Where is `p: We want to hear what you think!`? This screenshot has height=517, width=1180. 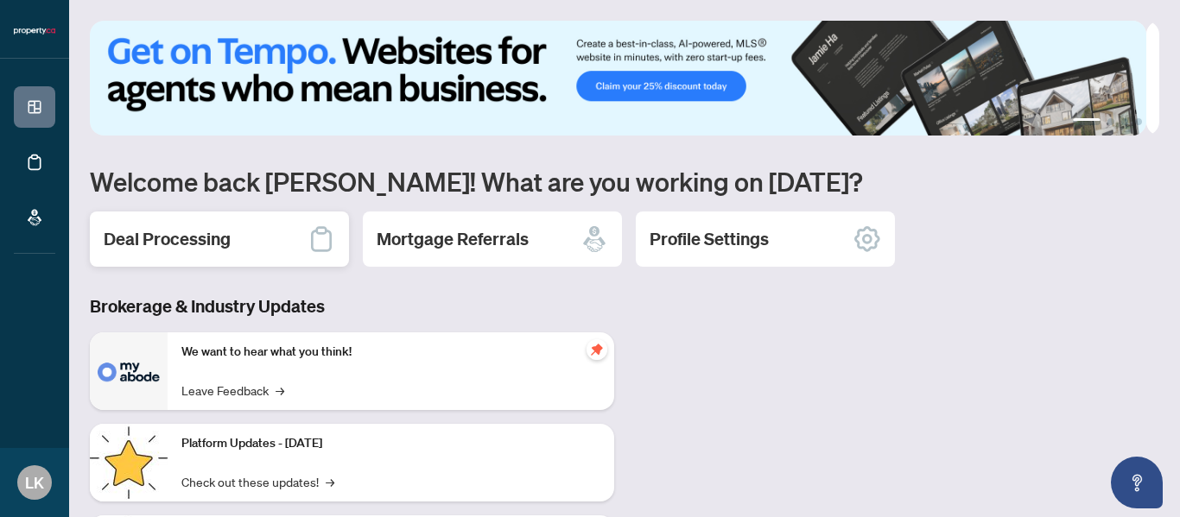
p: We want to hear what you think! is located at coordinates (390, 352).